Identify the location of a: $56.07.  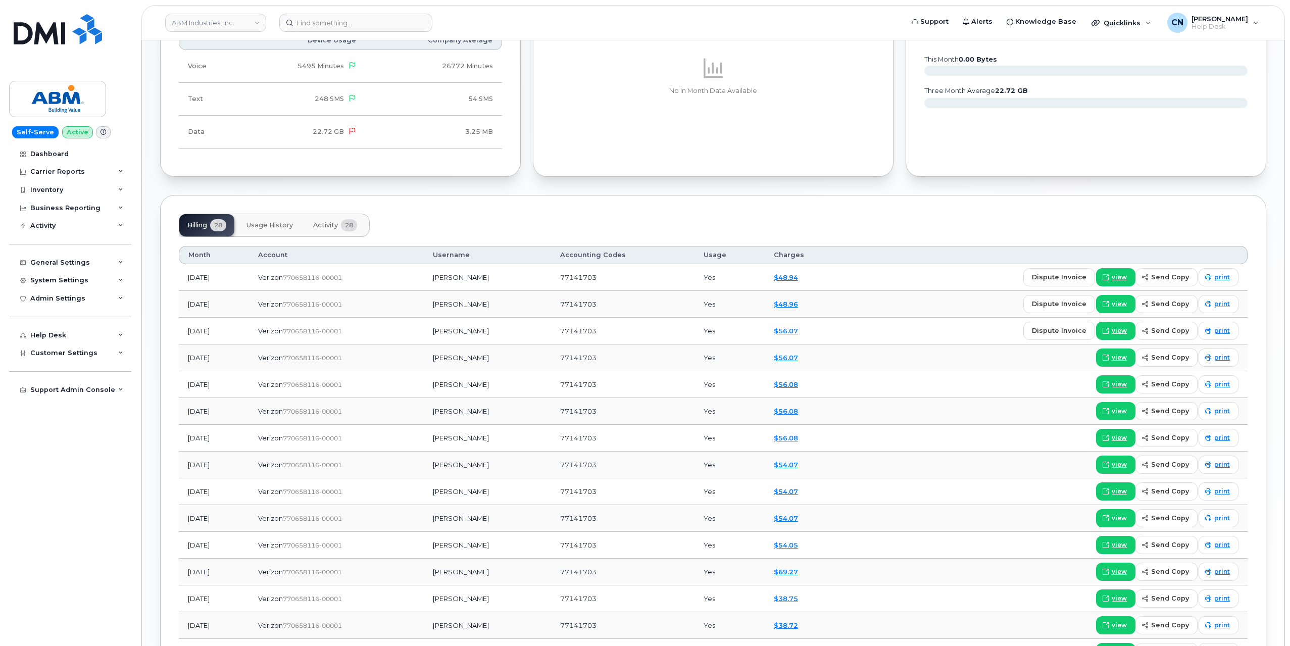
(786, 358).